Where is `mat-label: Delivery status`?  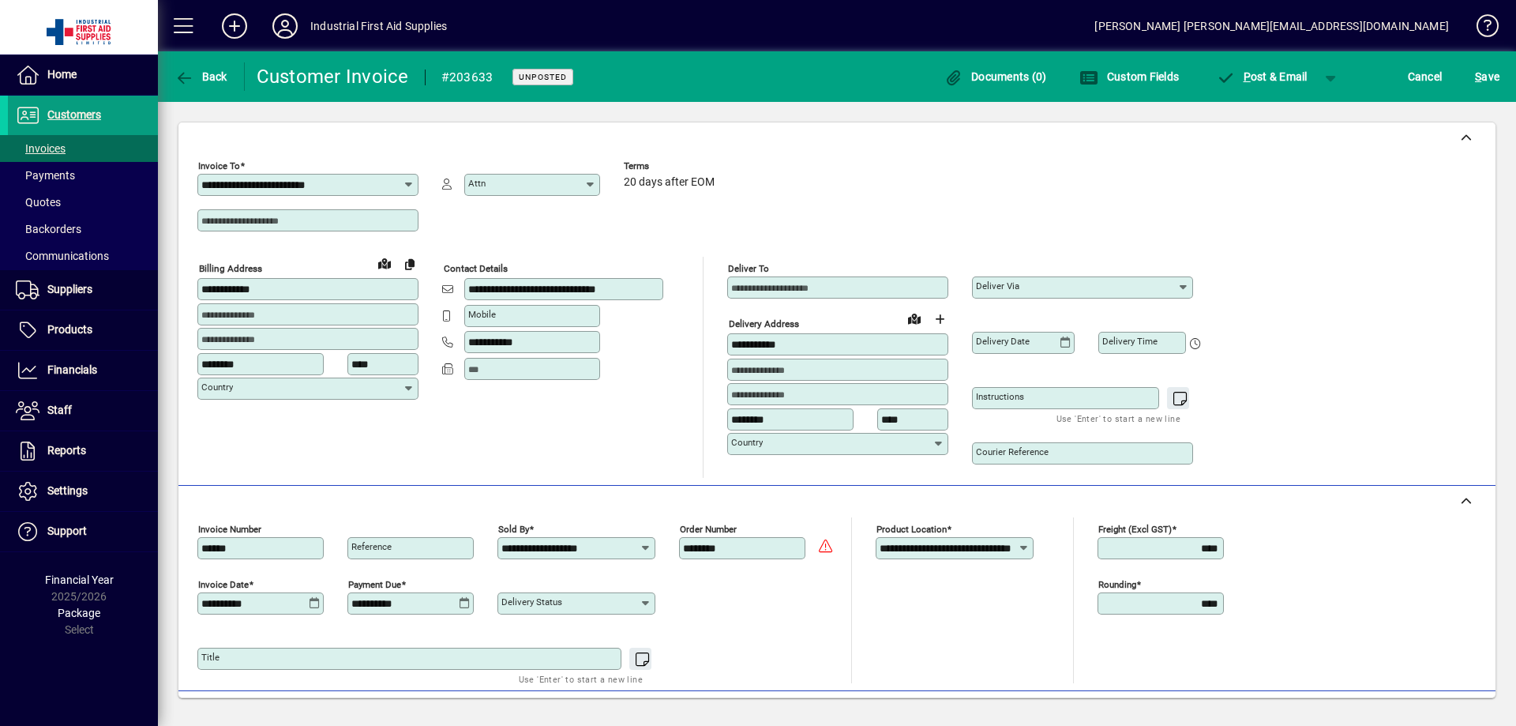 mat-label: Delivery status is located at coordinates (531, 602).